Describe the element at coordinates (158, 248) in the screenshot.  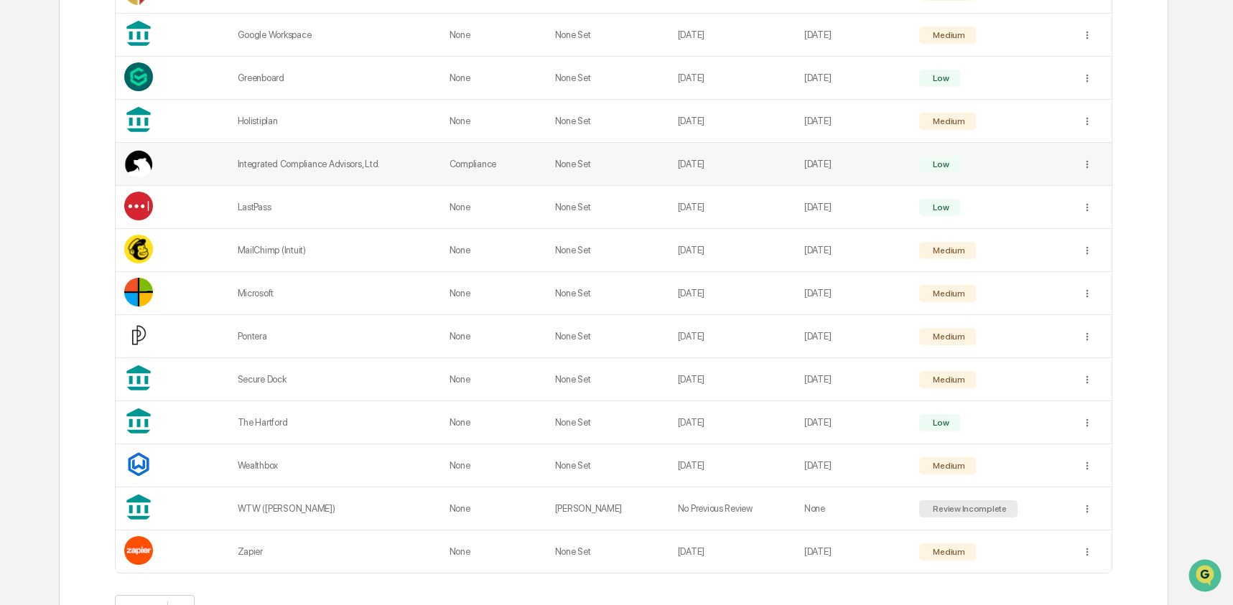
I see `span: Pylon` at that location.